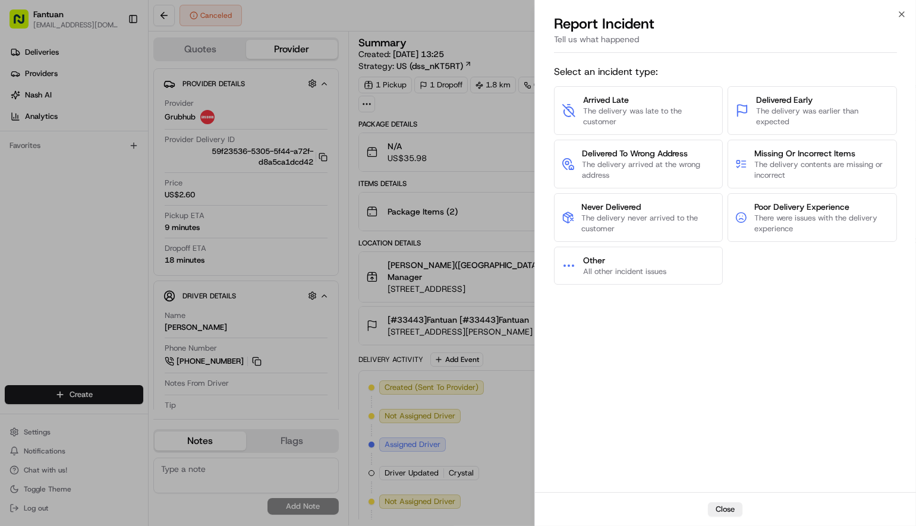 Image resolution: width=916 pixels, height=526 pixels. I want to click on button: OtherAll other incident issues, so click(639, 266).